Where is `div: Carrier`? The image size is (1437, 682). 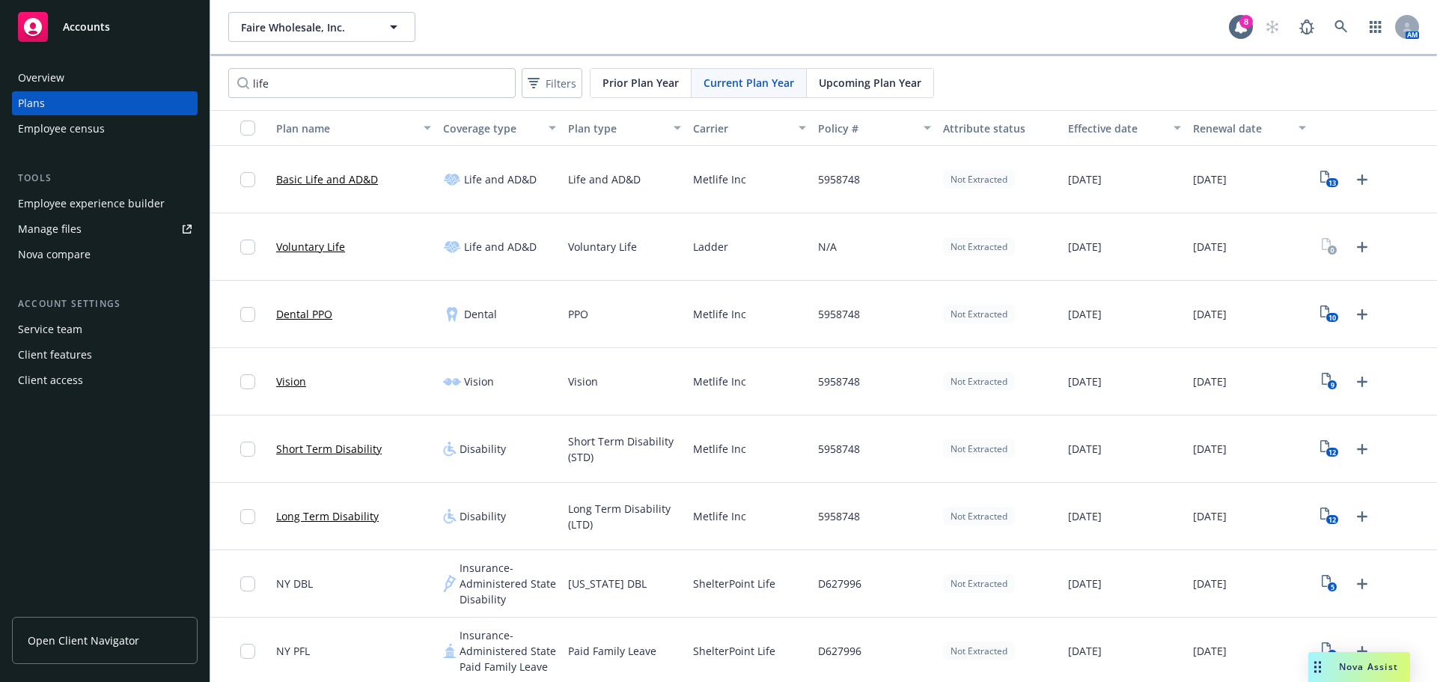
div: Carrier is located at coordinates (741, 128).